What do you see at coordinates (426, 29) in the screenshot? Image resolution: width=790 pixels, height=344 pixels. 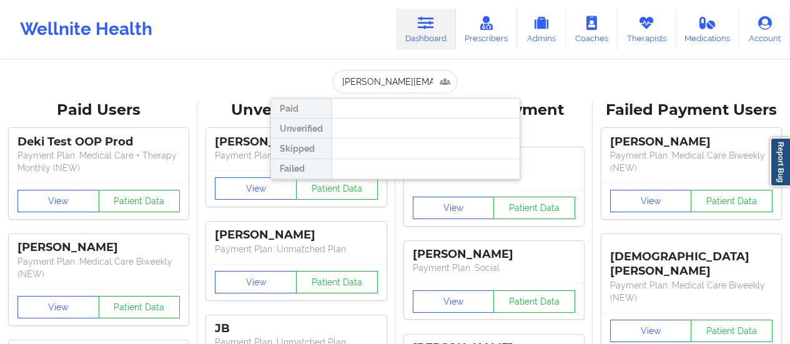 I see `a: Dashboard` at bounding box center [426, 29].